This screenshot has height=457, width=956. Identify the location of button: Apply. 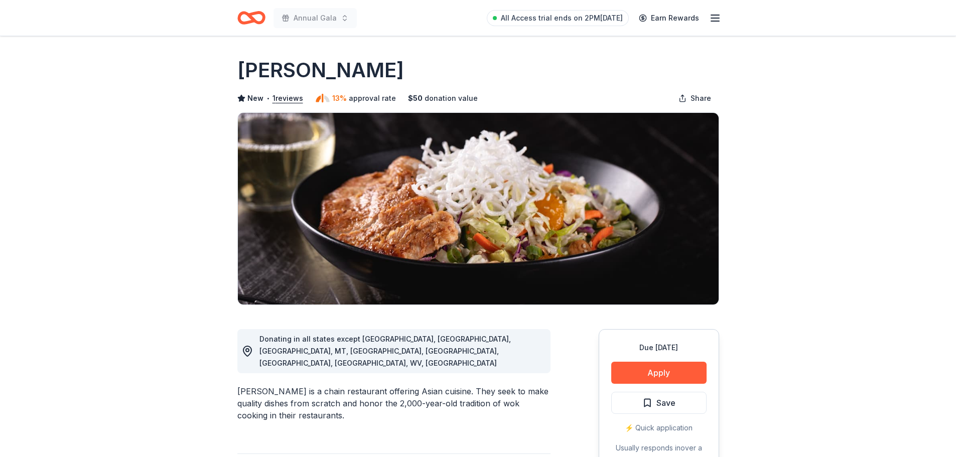
(659, 373).